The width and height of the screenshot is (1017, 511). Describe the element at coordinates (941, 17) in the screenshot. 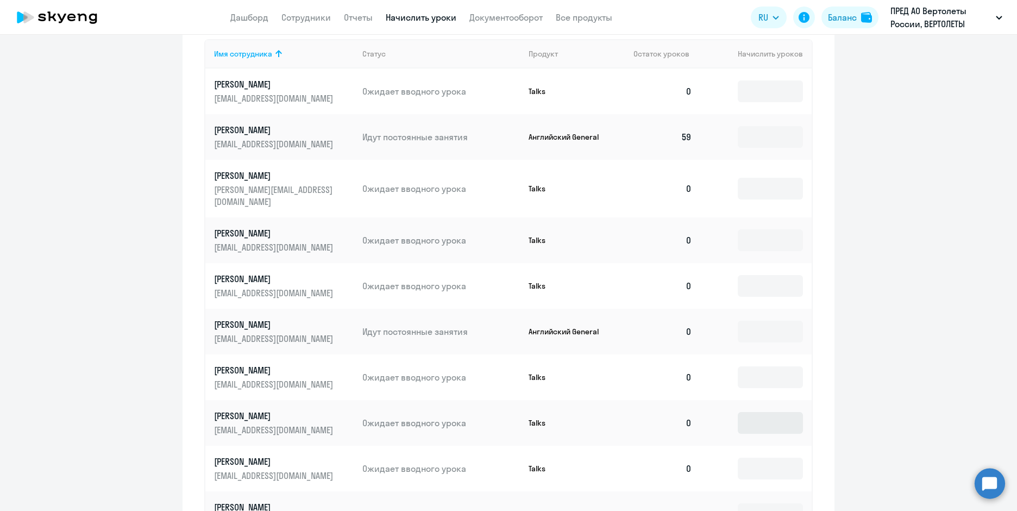

I see `p: ПРЕД АО Вертолеты России, ВЕРТОЛЕТЫ РОССИИ, АО` at that location.